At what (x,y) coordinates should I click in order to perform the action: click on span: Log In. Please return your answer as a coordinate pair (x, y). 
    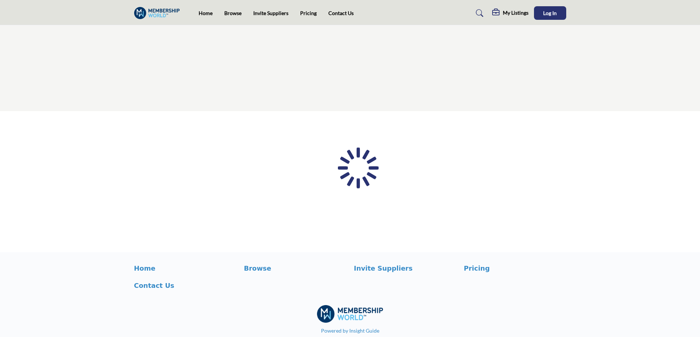
    Looking at the image, I should click on (550, 13).